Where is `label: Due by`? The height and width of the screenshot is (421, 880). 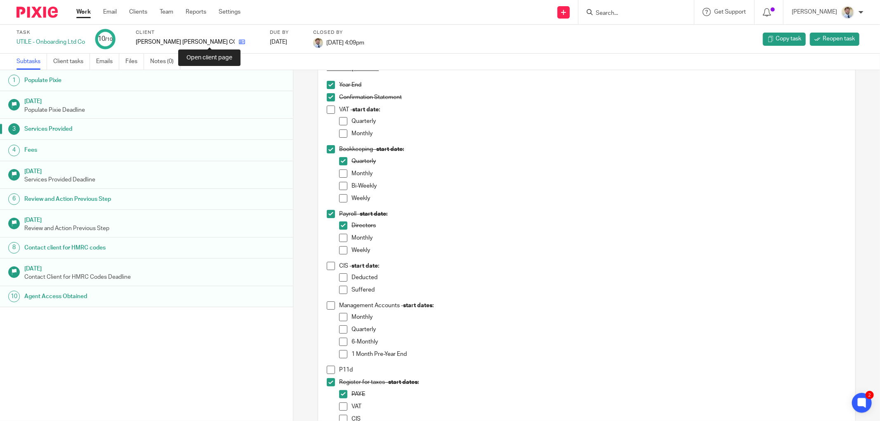 label: Due by is located at coordinates (286, 33).